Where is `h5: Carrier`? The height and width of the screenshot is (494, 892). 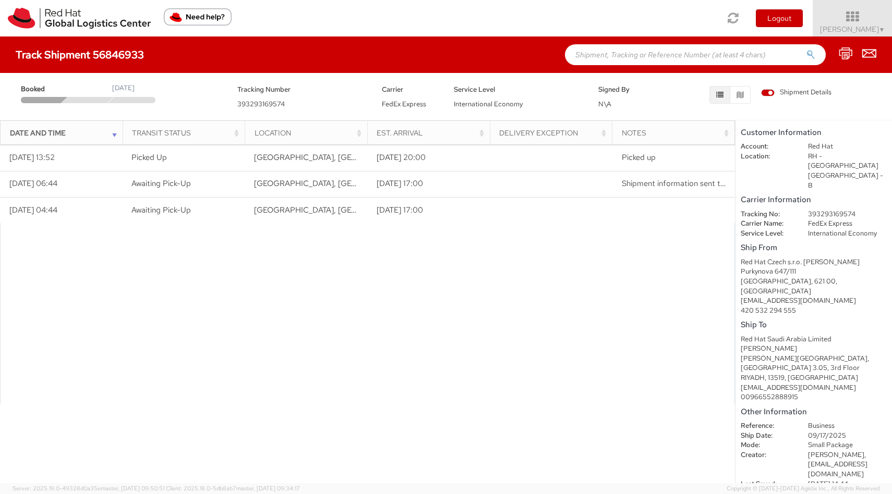 h5: Carrier is located at coordinates (410, 90).